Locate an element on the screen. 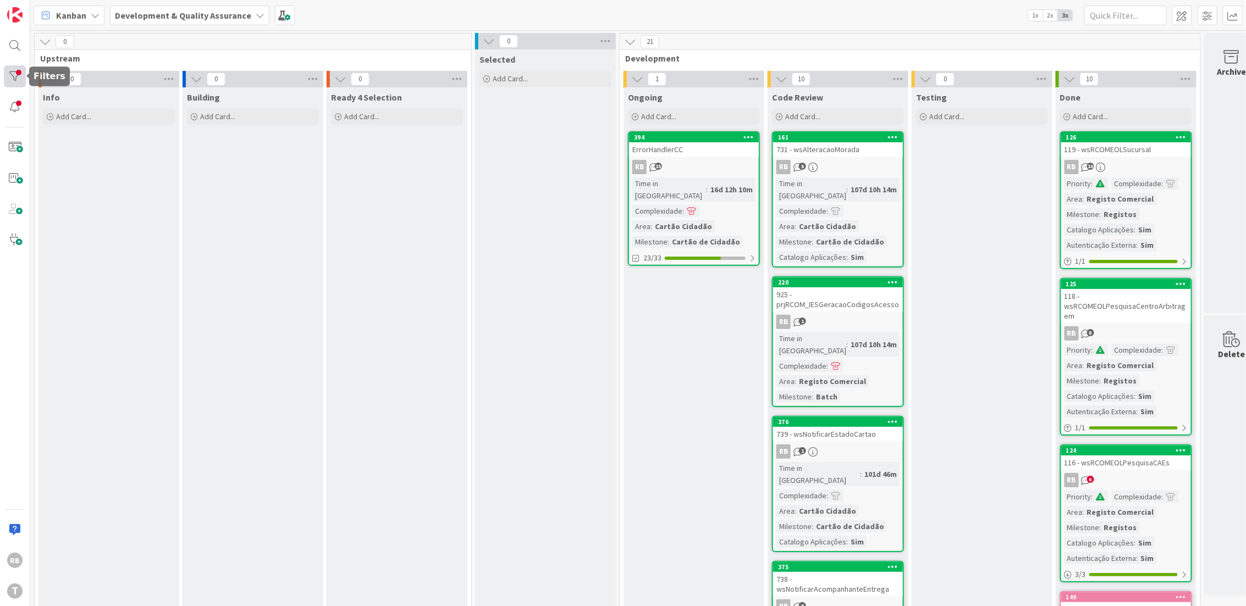 The width and height of the screenshot is (1246, 606). div: 394 is located at coordinates (694, 137).